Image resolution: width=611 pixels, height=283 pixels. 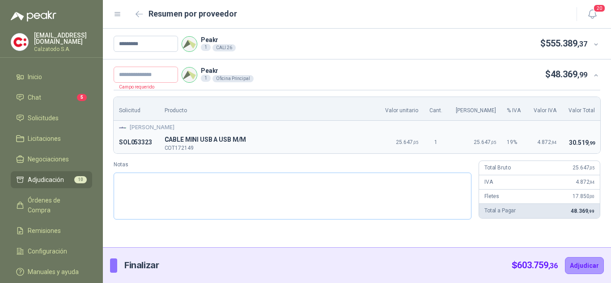 What do you see at coordinates (582, 44) in the screenshot?
I see `span: ,37` at bounding box center [582, 44].